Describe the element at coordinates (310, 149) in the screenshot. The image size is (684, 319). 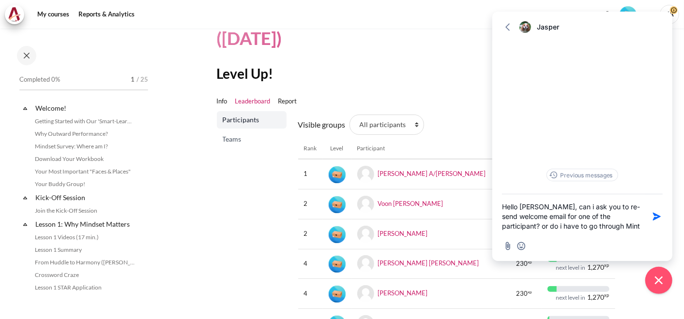
I see `th: Rank` at that location.